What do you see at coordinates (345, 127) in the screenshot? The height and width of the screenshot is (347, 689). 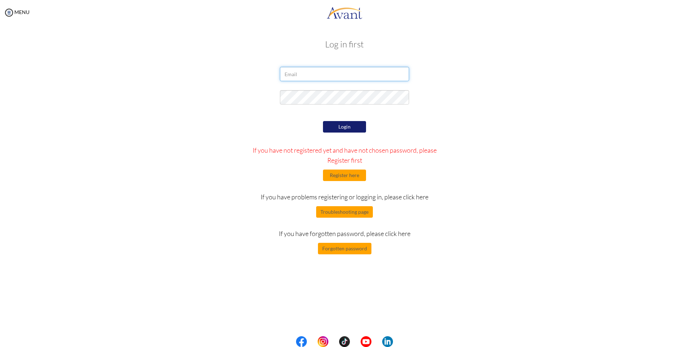 I see `button: Login` at bounding box center [345, 127].